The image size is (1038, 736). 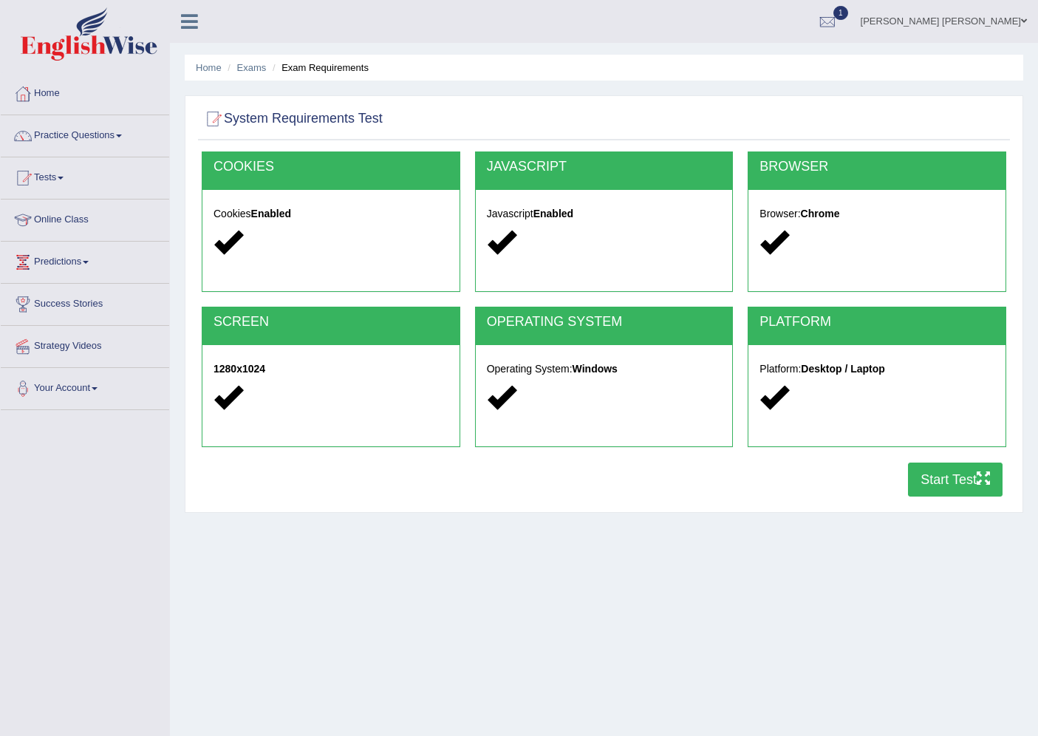 I want to click on h2: OPERATING SYSTEM, so click(x=604, y=322).